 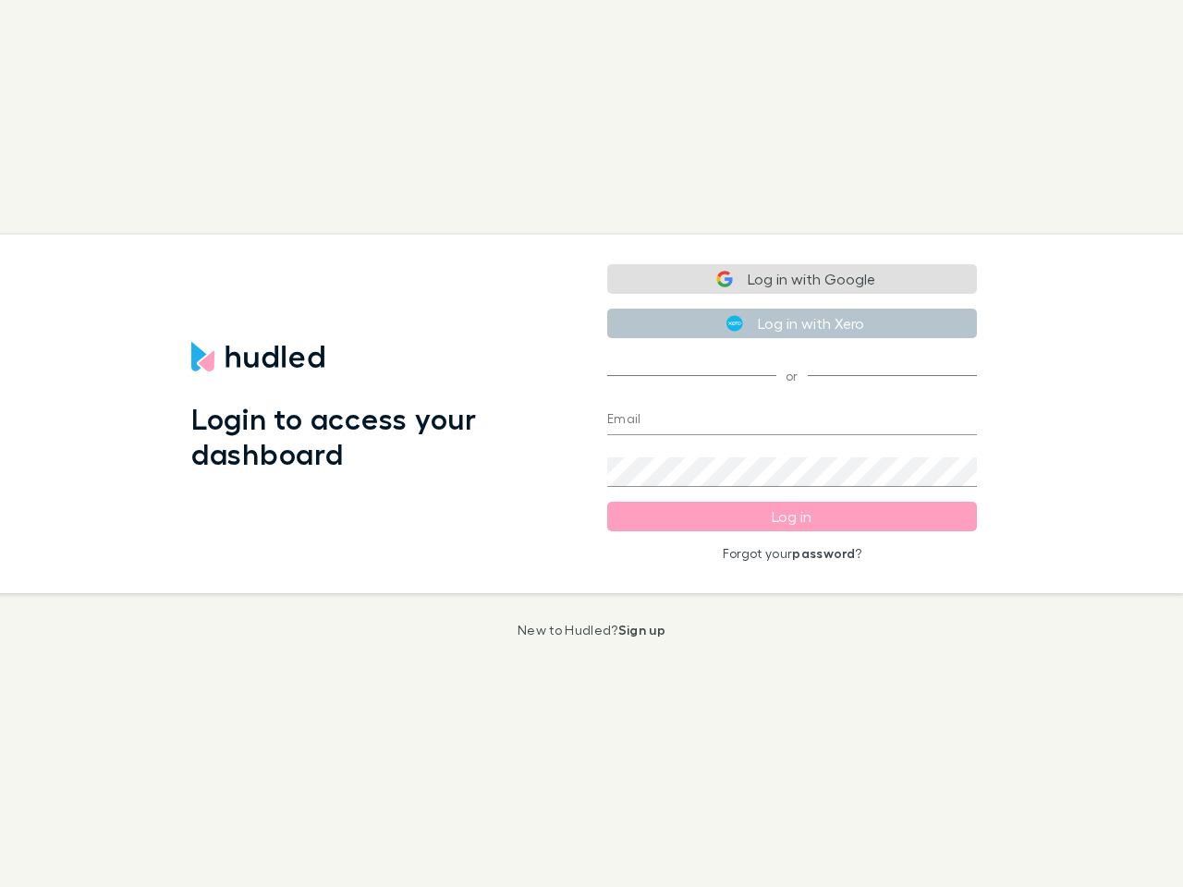 I want to click on button: Log in with Xero, so click(x=792, y=324).